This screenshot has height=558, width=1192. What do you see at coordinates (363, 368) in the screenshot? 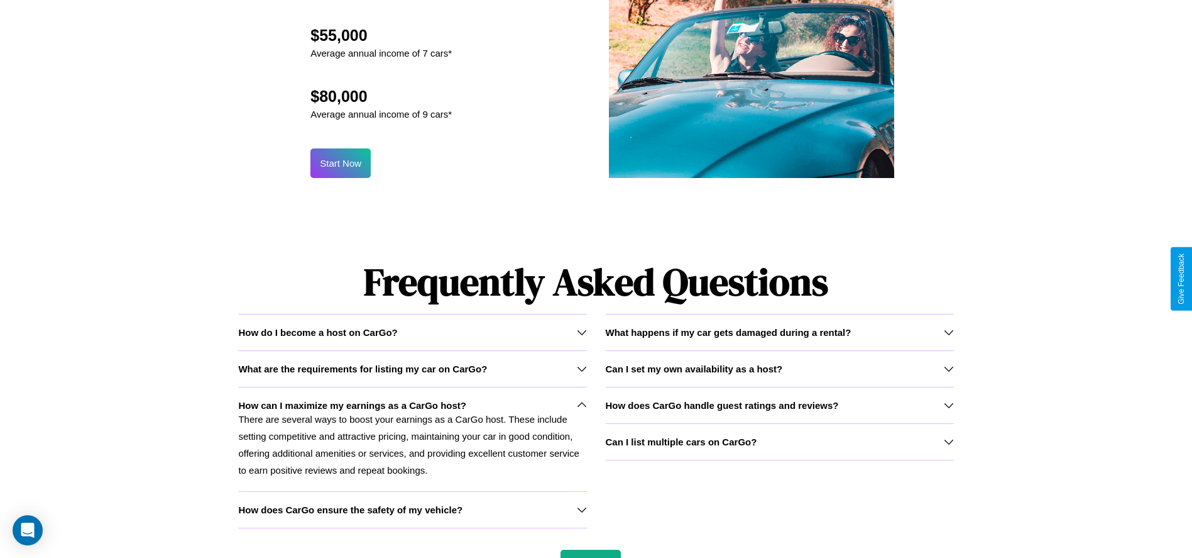
I see `h3: What are the requirements for listing my car on CarGo?` at bounding box center [363, 368].